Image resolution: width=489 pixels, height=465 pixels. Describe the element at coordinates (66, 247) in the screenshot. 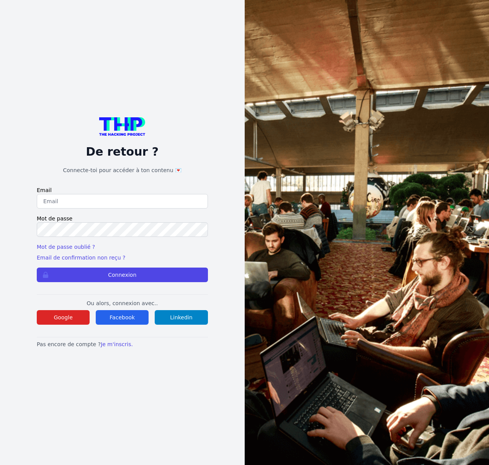

I see `a: Mot de passe oublié ?` at that location.